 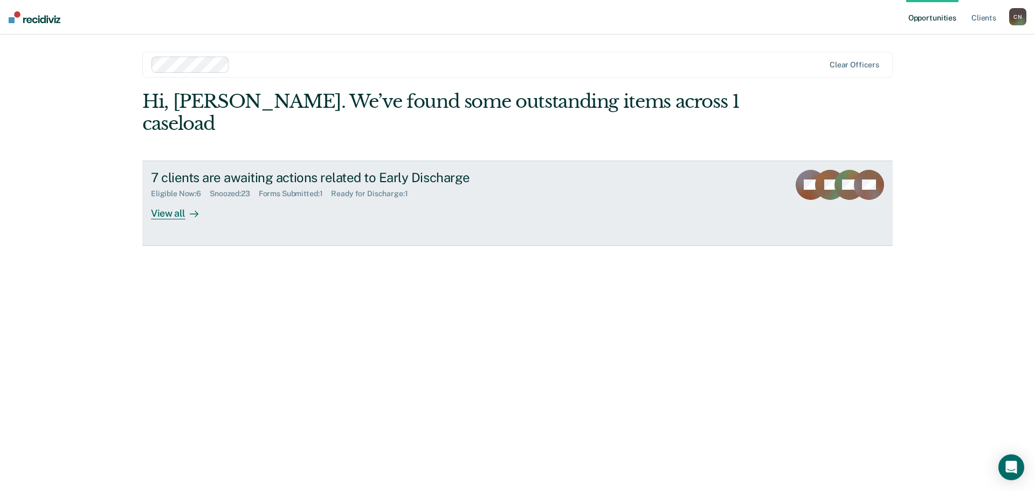 What do you see at coordinates (340, 177) in the screenshot?
I see `div: 7 clients are awaiting actions related to Early Discharge` at bounding box center [340, 177].